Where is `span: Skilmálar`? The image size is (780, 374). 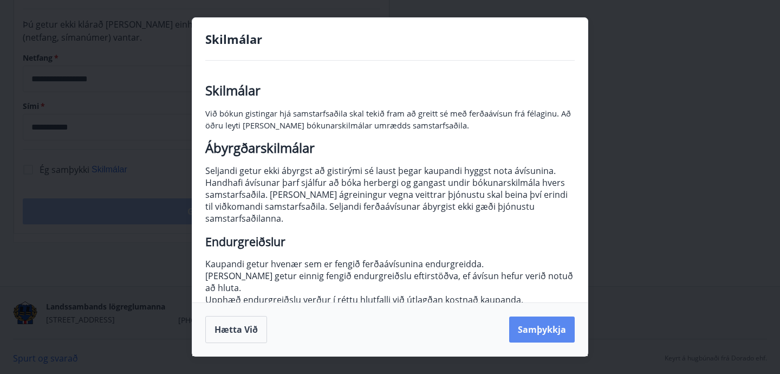
span: Skilmálar is located at coordinates (233, 90).